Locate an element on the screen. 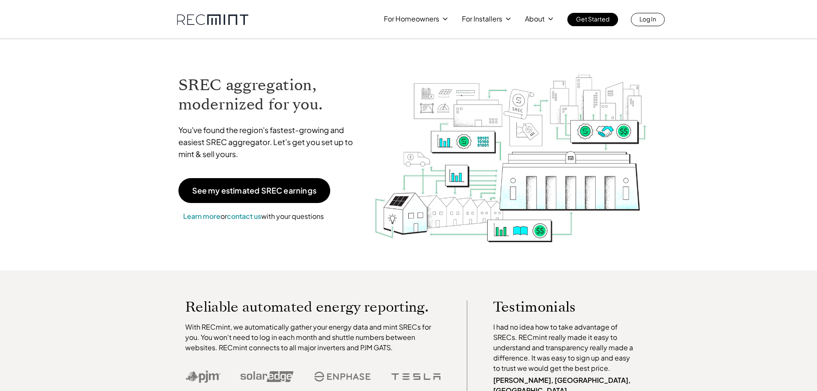 The image size is (817, 391). p: With RECmint, we automatically gather your energy data and mint SRECs for you. You won't need to ... is located at coordinates (313, 337).